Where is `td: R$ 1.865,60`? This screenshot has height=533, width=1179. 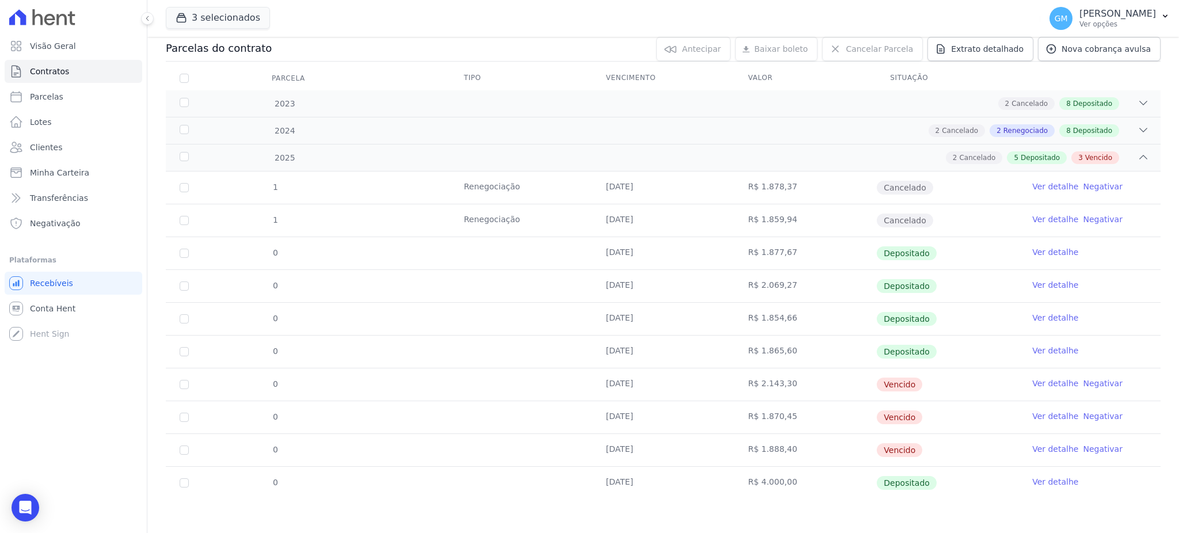
td: R$ 1.865,60 is located at coordinates (805, 352).